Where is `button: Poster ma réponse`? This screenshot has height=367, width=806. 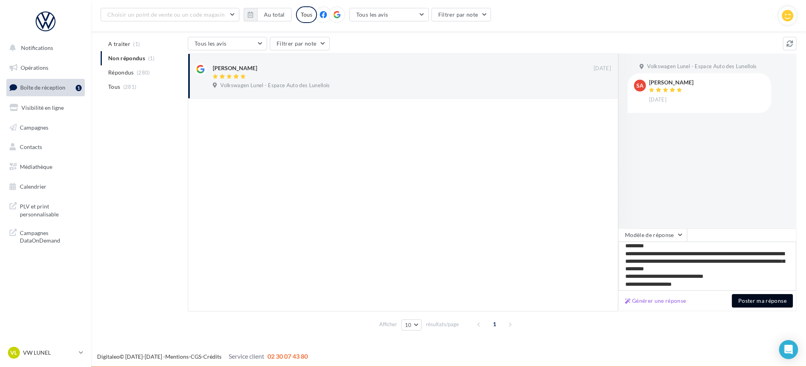
button: Poster ma réponse is located at coordinates (763, 301).